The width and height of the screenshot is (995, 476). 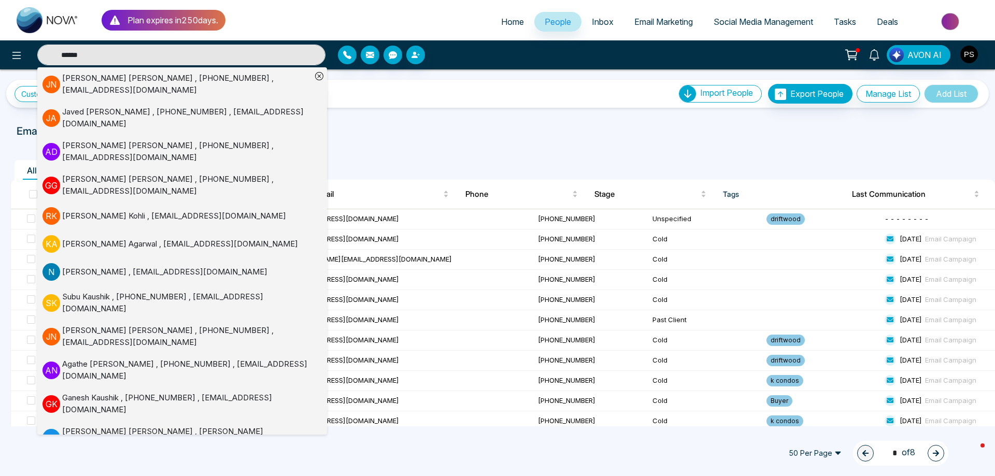 I want to click on span: Stage, so click(x=646, y=194).